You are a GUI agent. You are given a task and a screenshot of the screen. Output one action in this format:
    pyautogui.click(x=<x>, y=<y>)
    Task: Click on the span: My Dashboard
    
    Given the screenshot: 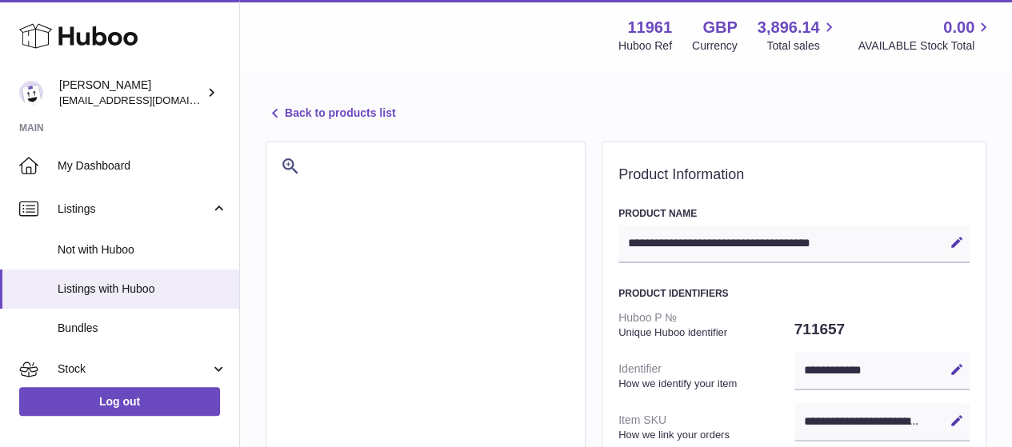 What is the action you would take?
    pyautogui.click(x=142, y=166)
    